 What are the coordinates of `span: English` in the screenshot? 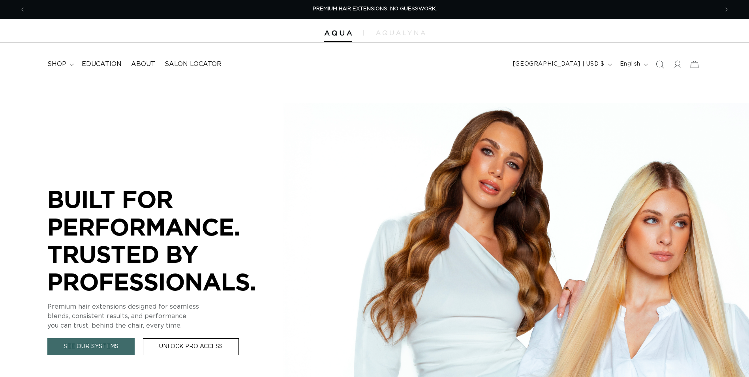 It's located at (630, 64).